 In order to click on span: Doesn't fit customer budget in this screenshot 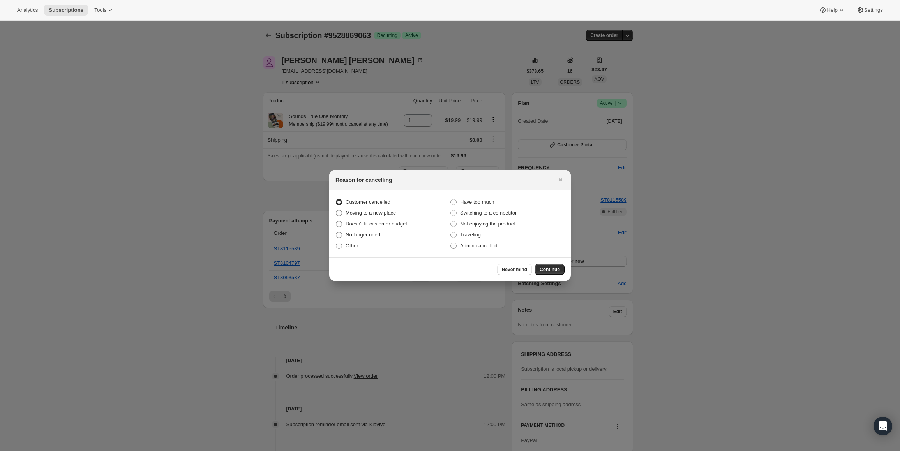, I will do `click(376, 224)`.